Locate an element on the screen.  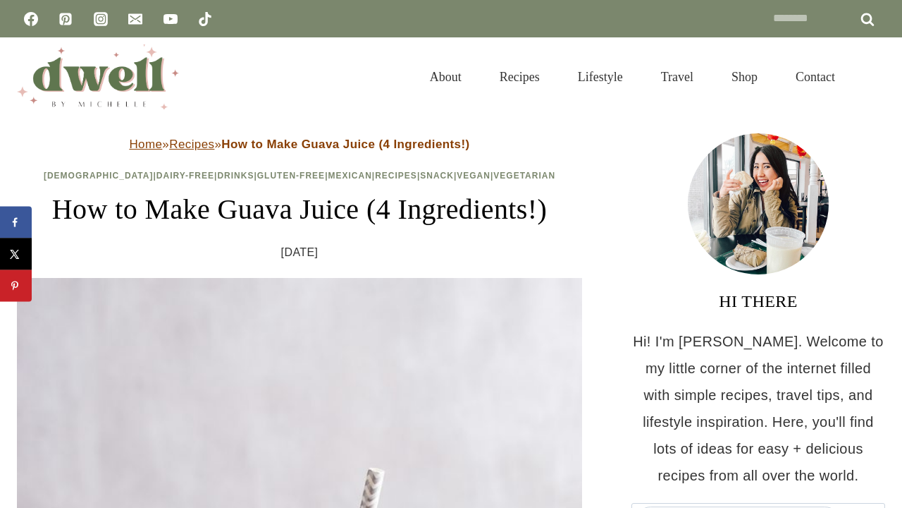
a: Mexican is located at coordinates (350, 176).